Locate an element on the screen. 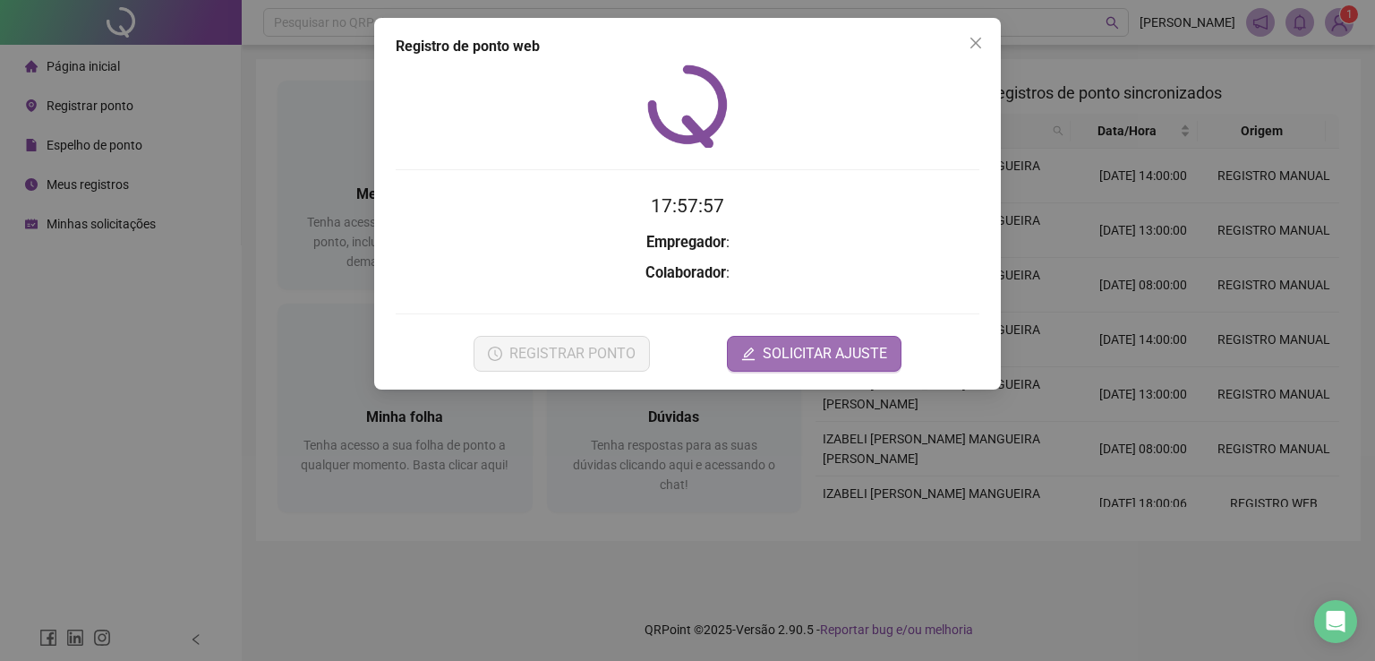 This screenshot has height=661, width=1375. strong: Colaborador is located at coordinates (686, 272).